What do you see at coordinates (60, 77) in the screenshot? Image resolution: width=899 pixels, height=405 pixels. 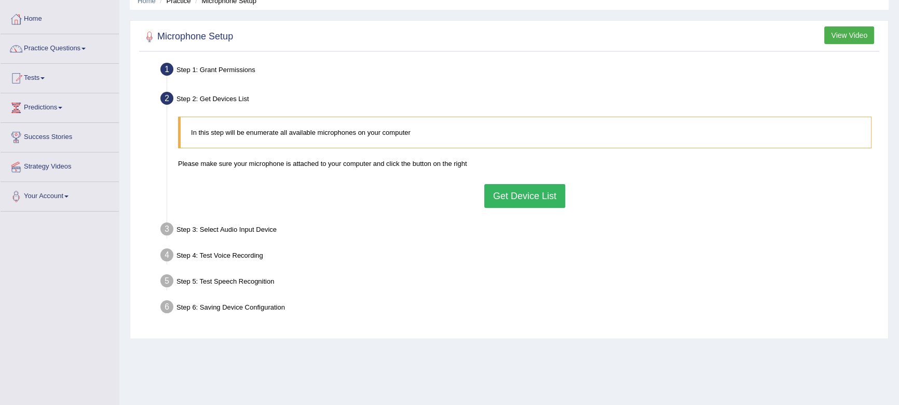 I see `a: Tests` at bounding box center [60, 77].